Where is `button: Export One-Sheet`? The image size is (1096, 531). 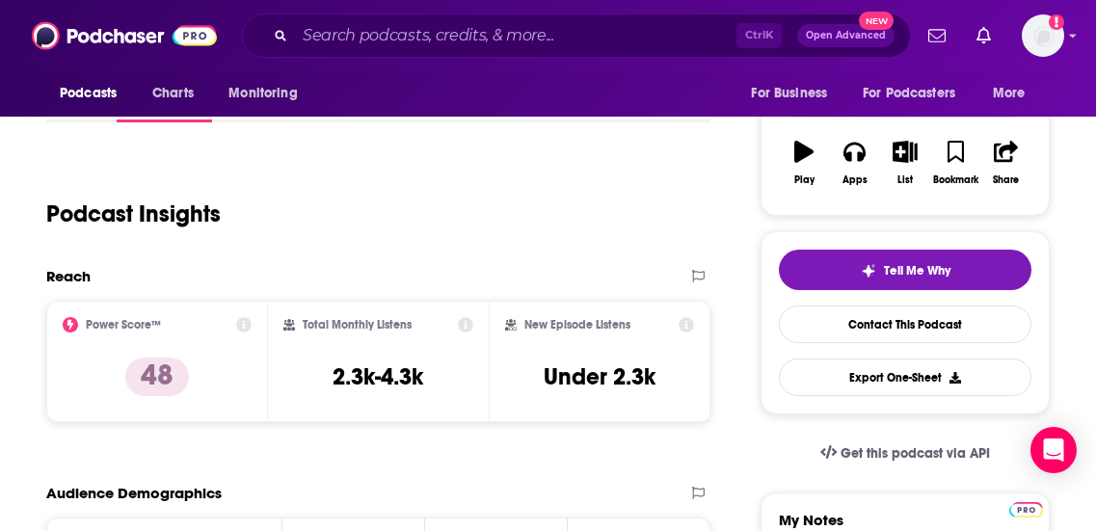
button: Export One-Sheet is located at coordinates (905, 377).